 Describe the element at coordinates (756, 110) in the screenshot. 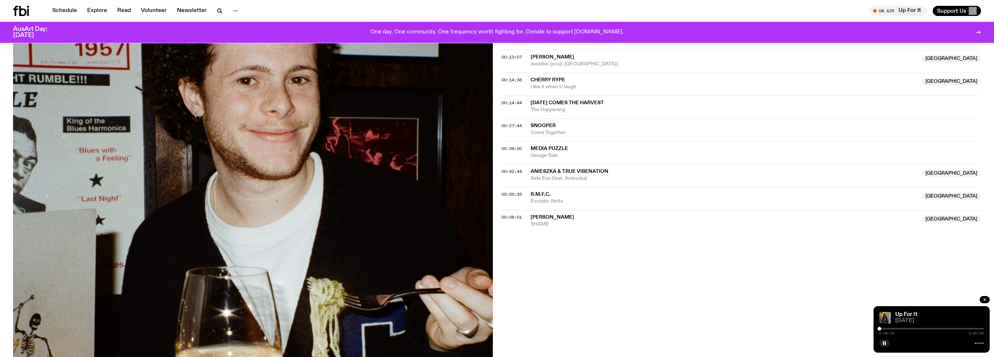

I see `span: The Happening` at that location.